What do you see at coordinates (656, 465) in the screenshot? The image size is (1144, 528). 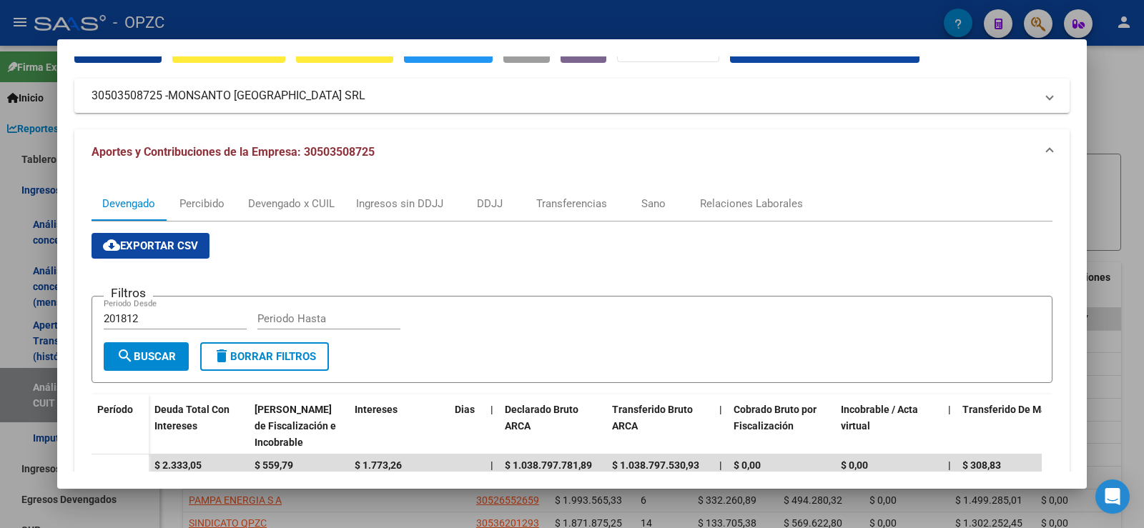 I see `span: $ 1.038.797.530,93` at bounding box center [656, 465].